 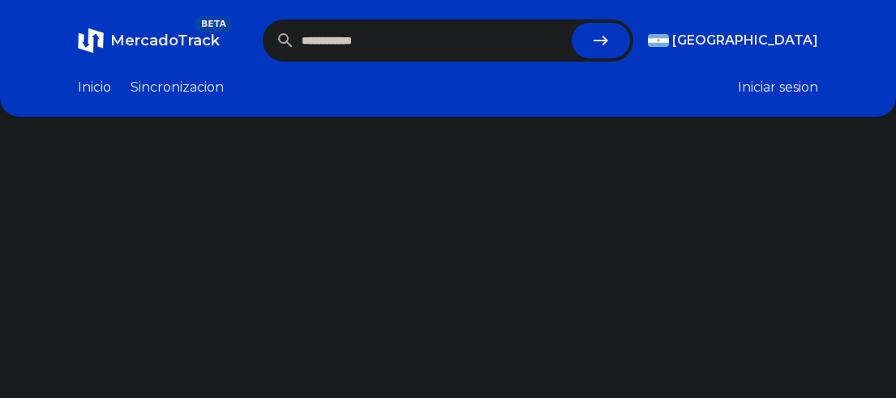 What do you see at coordinates (165, 41) in the screenshot?
I see `span: MercadoTrack` at bounding box center [165, 41].